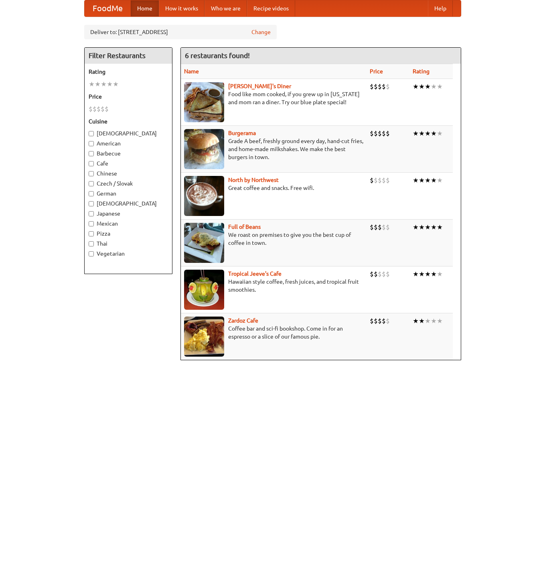 The image size is (545, 567). I want to click on a: Price, so click(376, 71).